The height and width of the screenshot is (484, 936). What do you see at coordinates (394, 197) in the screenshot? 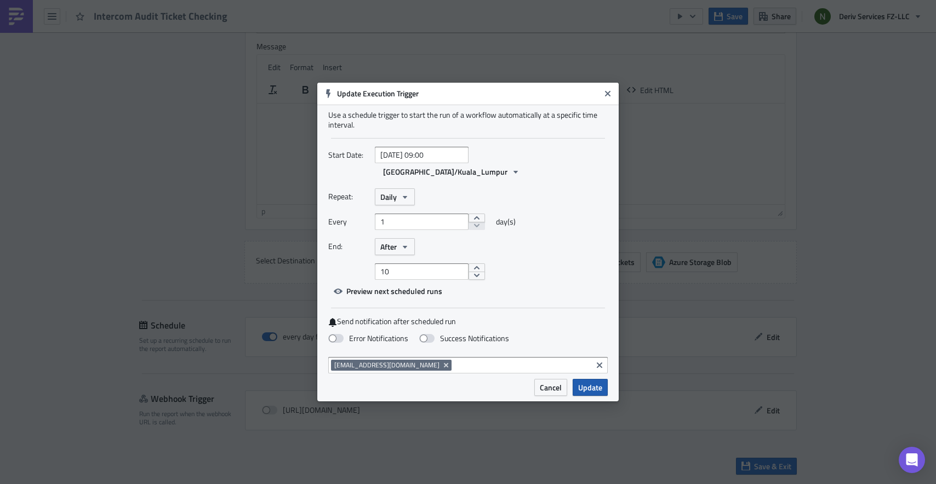
I see `button: Daily` at bounding box center [394, 197].